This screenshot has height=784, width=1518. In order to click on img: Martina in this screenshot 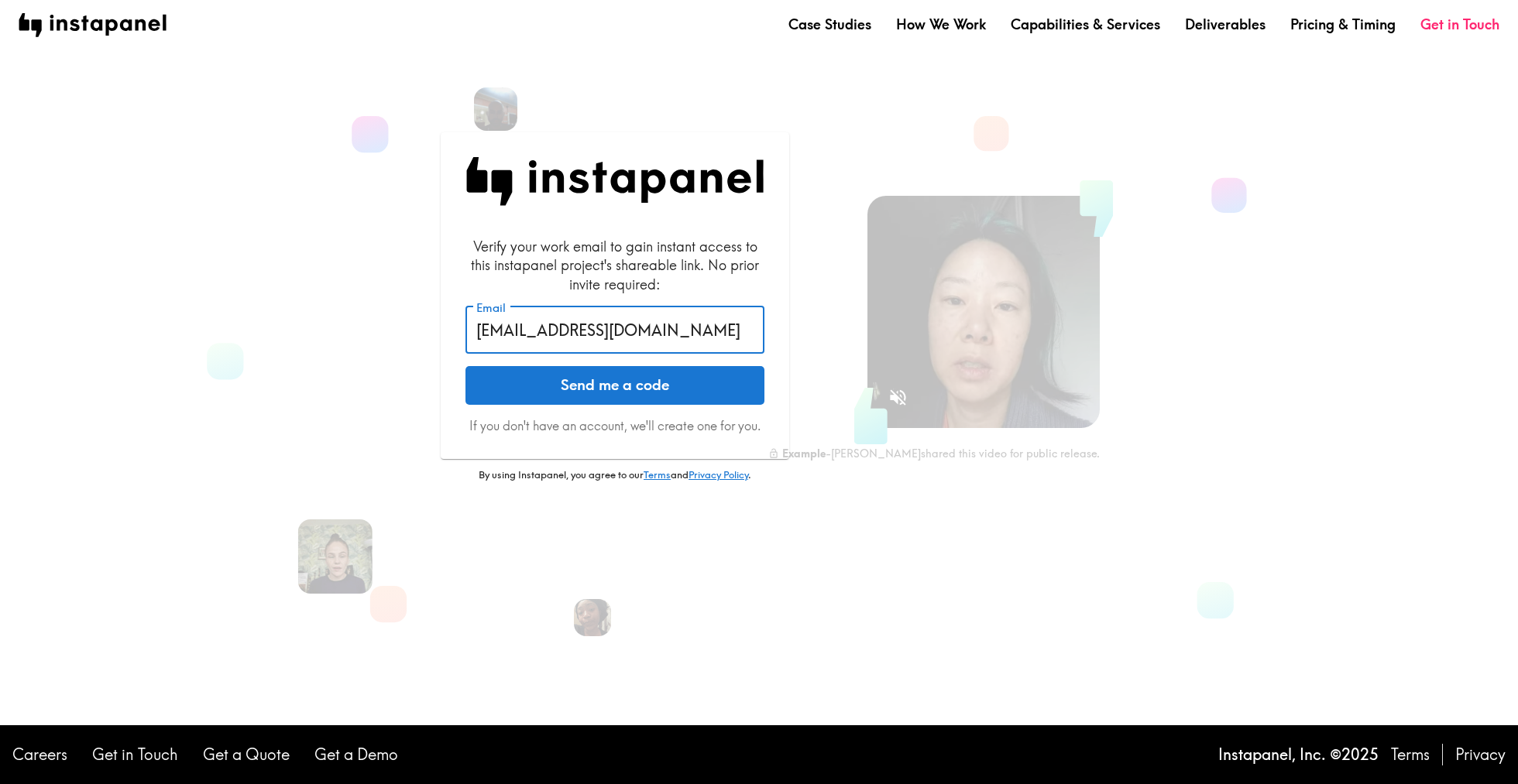, I will do `click(336, 556)`.